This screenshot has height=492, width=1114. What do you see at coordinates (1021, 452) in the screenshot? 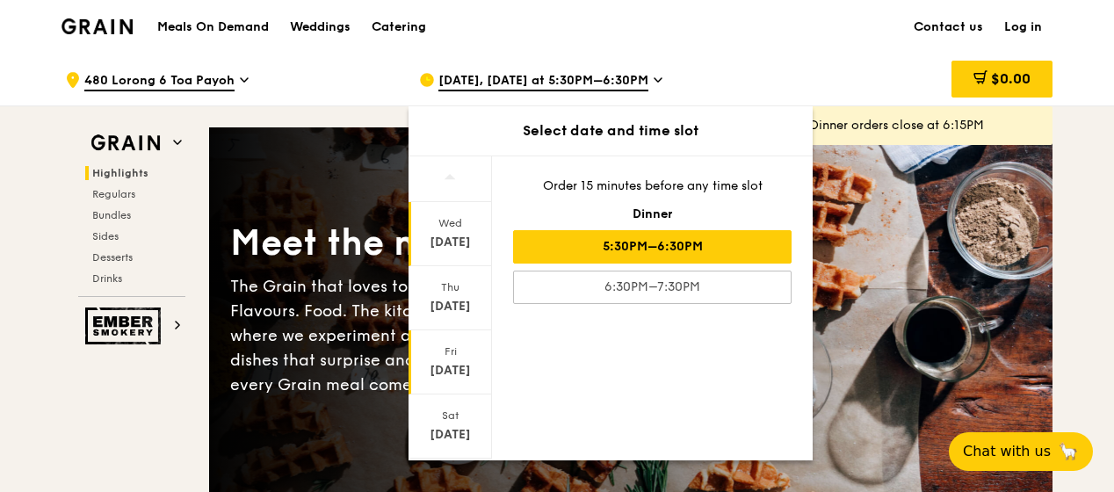
I see `button: Chat with us🦙` at bounding box center [1021, 452].